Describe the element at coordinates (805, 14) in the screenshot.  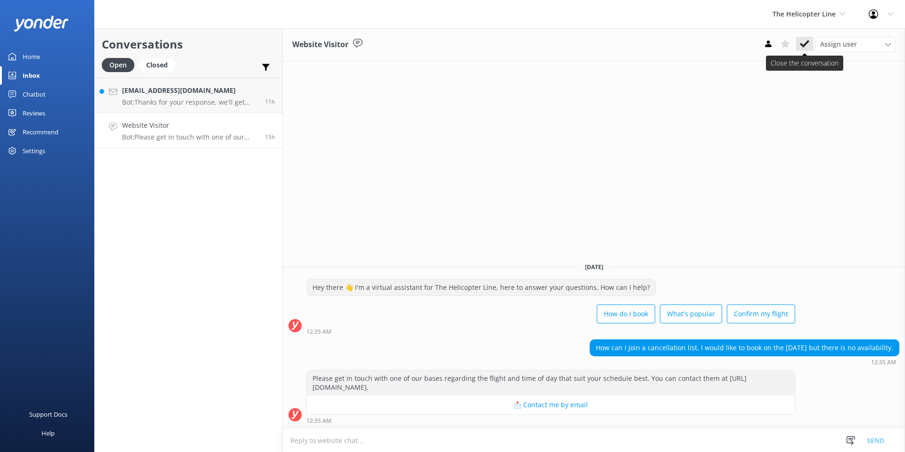
I see `span: The Helicopter Line` at that location.